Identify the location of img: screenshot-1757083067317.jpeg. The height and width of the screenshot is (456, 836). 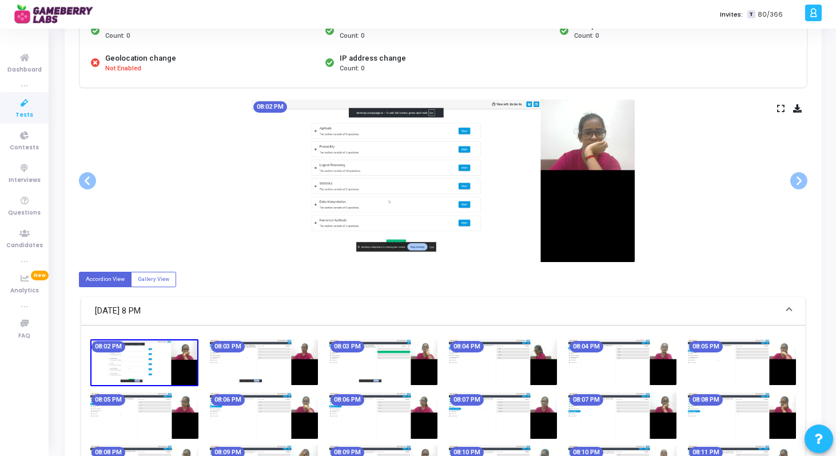
(622, 415).